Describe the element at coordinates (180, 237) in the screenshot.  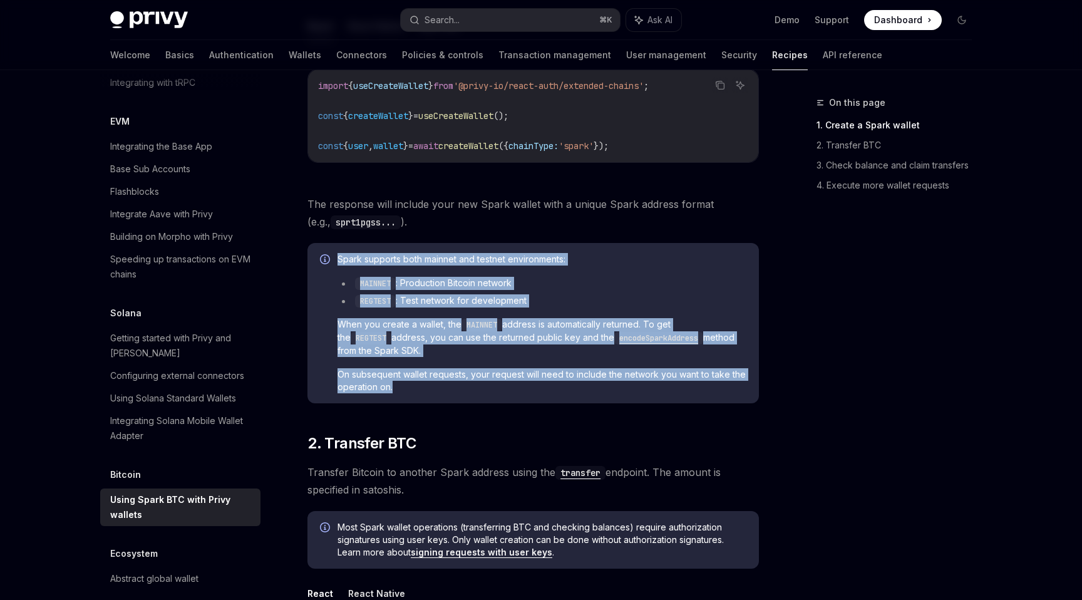
I see `a: Building on Morpho with Privy` at that location.